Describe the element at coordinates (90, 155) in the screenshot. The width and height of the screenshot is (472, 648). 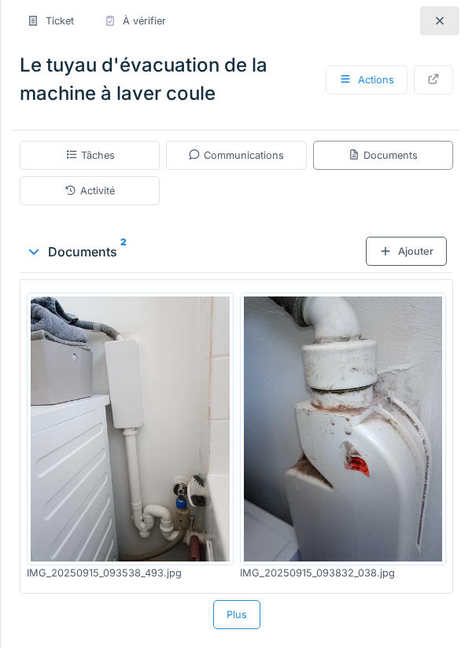
I see `div: Tâches` at that location.